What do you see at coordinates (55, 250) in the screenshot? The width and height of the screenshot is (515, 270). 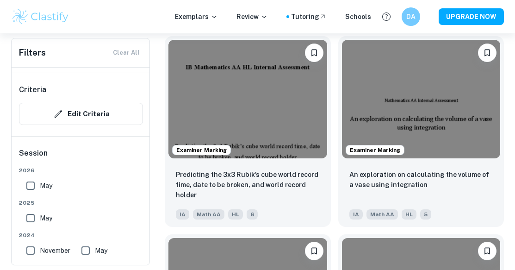 I see `span: November` at bounding box center [55, 250].